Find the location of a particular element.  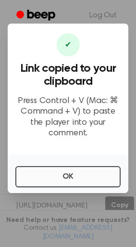

button: OK is located at coordinates (68, 177).